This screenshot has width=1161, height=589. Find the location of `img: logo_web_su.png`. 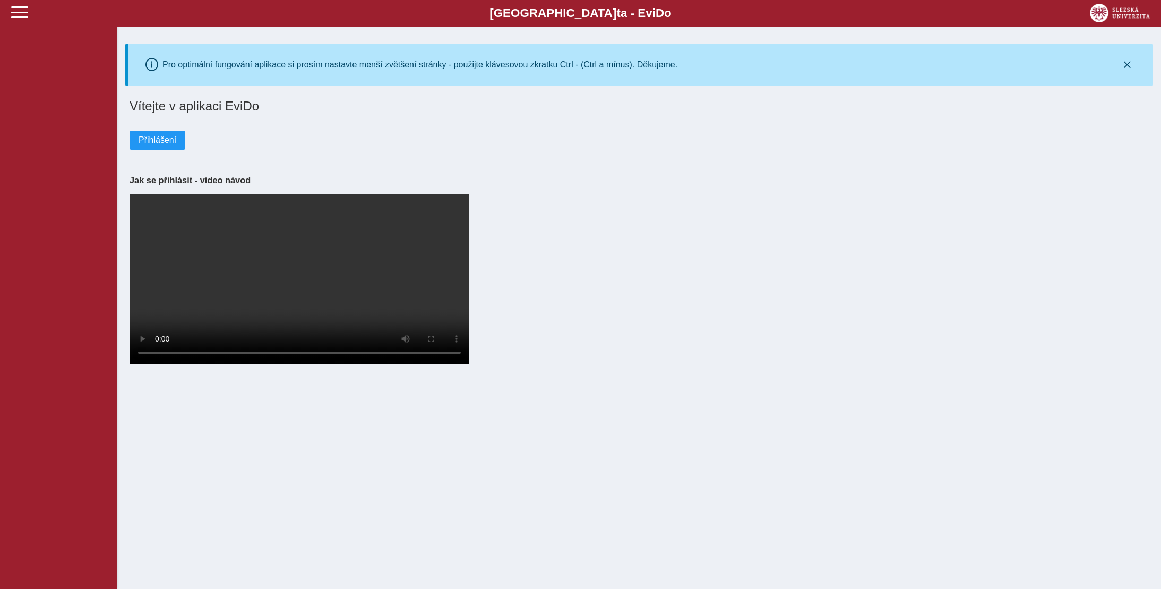

img: logo_web_su.png is located at coordinates (1120, 13).